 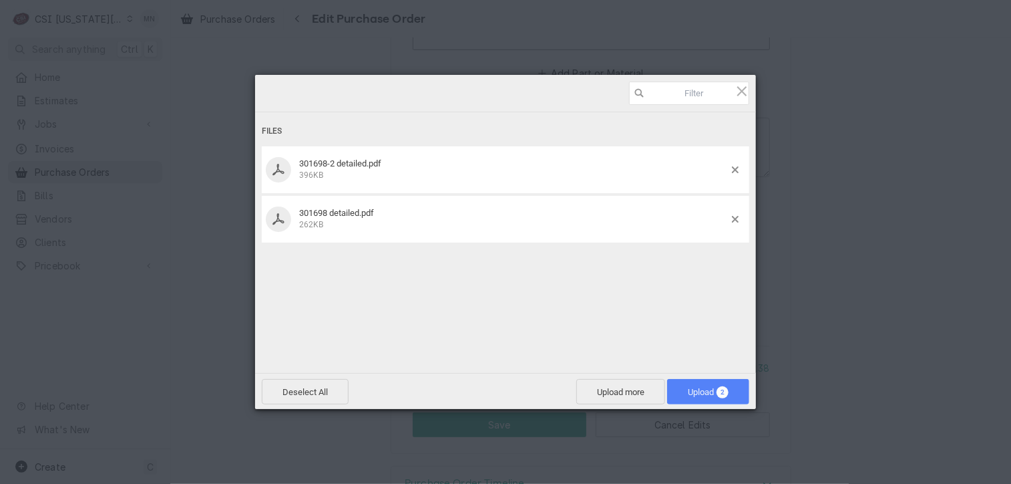 What do you see at coordinates (689, 93) in the screenshot?
I see `input: Filter` at bounding box center [689, 93].